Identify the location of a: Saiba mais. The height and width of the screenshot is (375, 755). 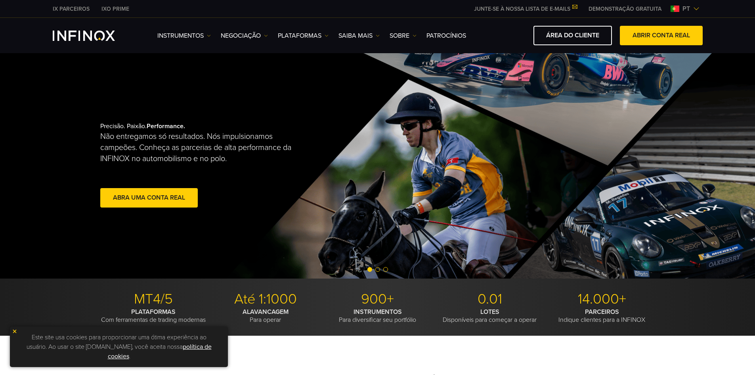
(359, 36).